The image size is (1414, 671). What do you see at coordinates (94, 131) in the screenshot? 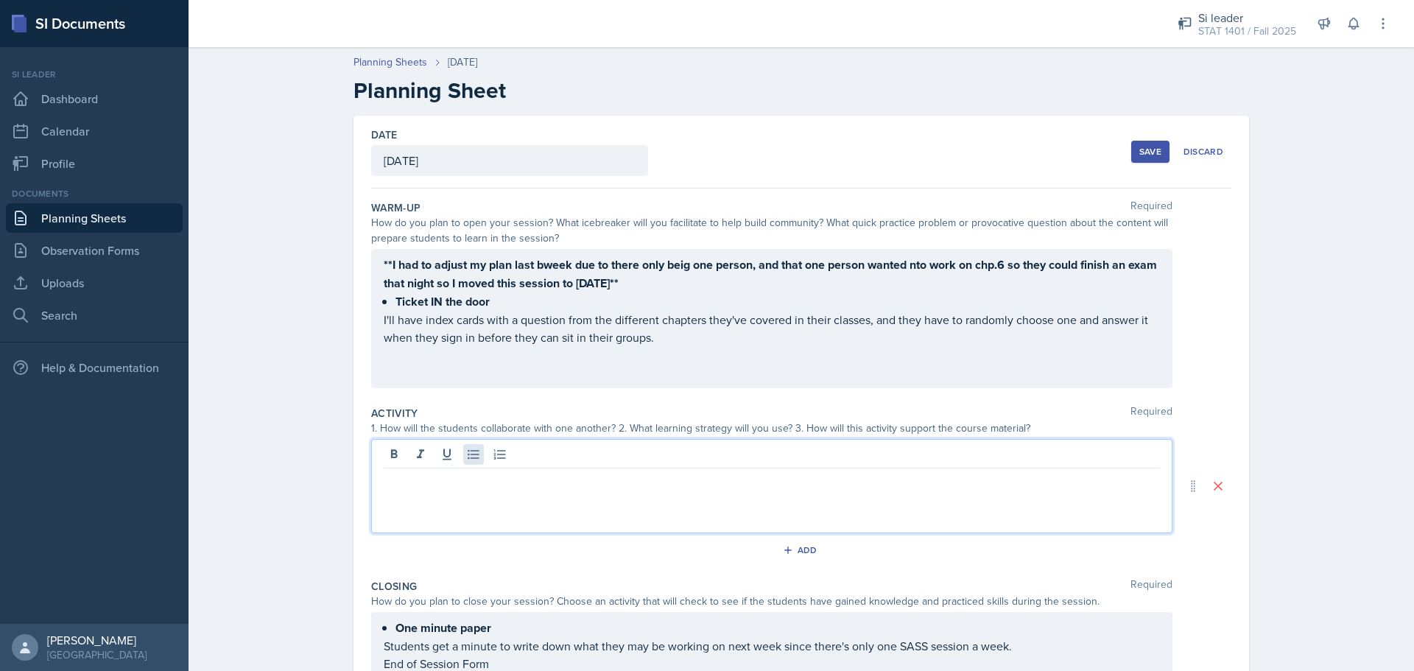
I see `a: Calendar` at bounding box center [94, 131].